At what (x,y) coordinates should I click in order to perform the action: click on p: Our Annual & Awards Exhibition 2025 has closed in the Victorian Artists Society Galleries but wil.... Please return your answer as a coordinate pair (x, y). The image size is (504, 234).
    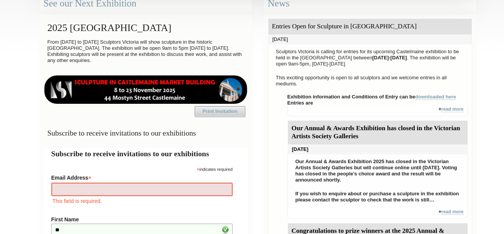
    Looking at the image, I should click on (378, 171).